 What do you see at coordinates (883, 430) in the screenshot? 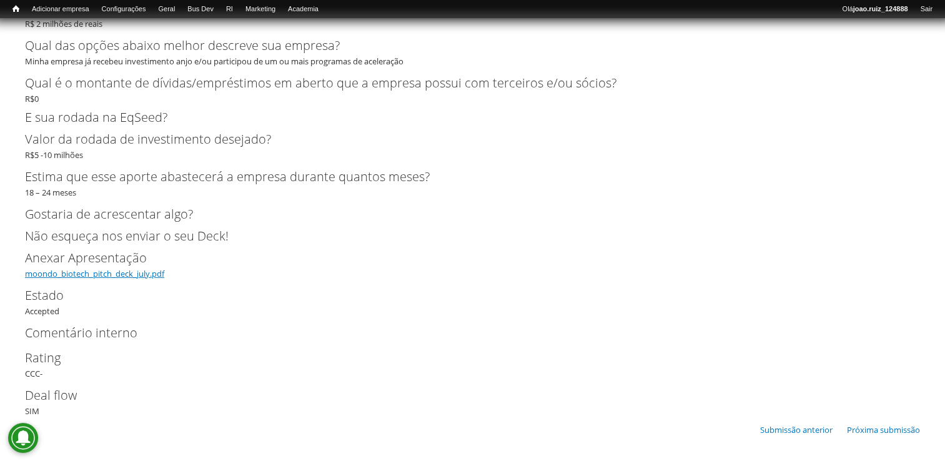
I see `a: Próxima submissão` at bounding box center [883, 430].